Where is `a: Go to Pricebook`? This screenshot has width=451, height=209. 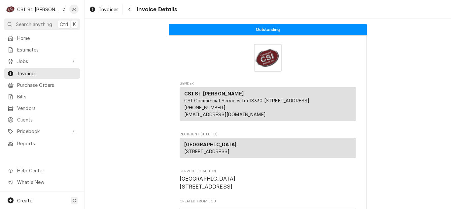
a: Go to Pricebook is located at coordinates (42, 131).